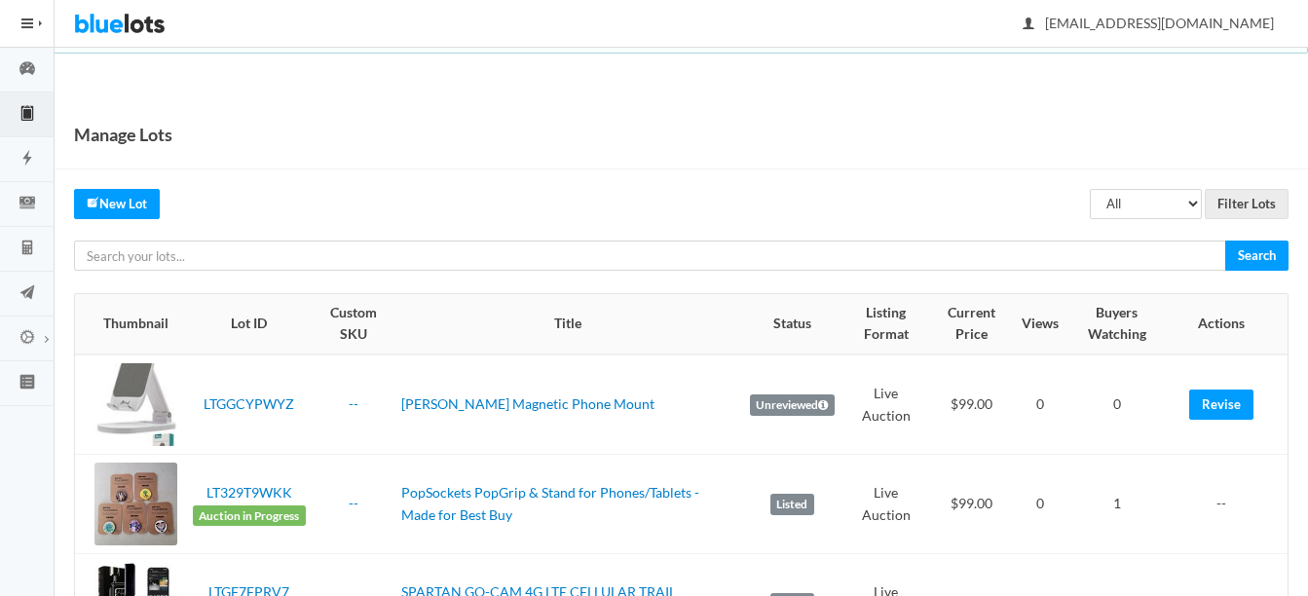 The height and width of the screenshot is (596, 1308). What do you see at coordinates (249, 516) in the screenshot?
I see `span: Auction in Progress` at bounding box center [249, 516].